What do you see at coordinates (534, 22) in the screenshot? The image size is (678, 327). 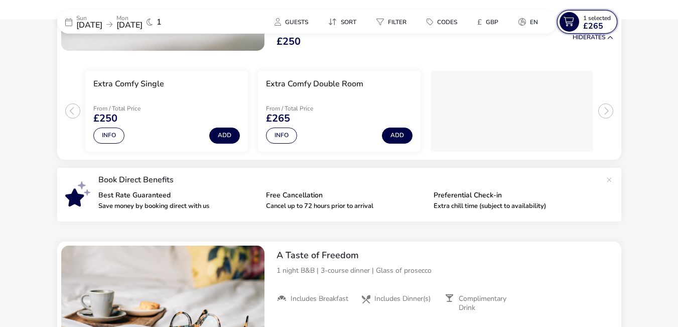 I see `span: en` at bounding box center [534, 22].